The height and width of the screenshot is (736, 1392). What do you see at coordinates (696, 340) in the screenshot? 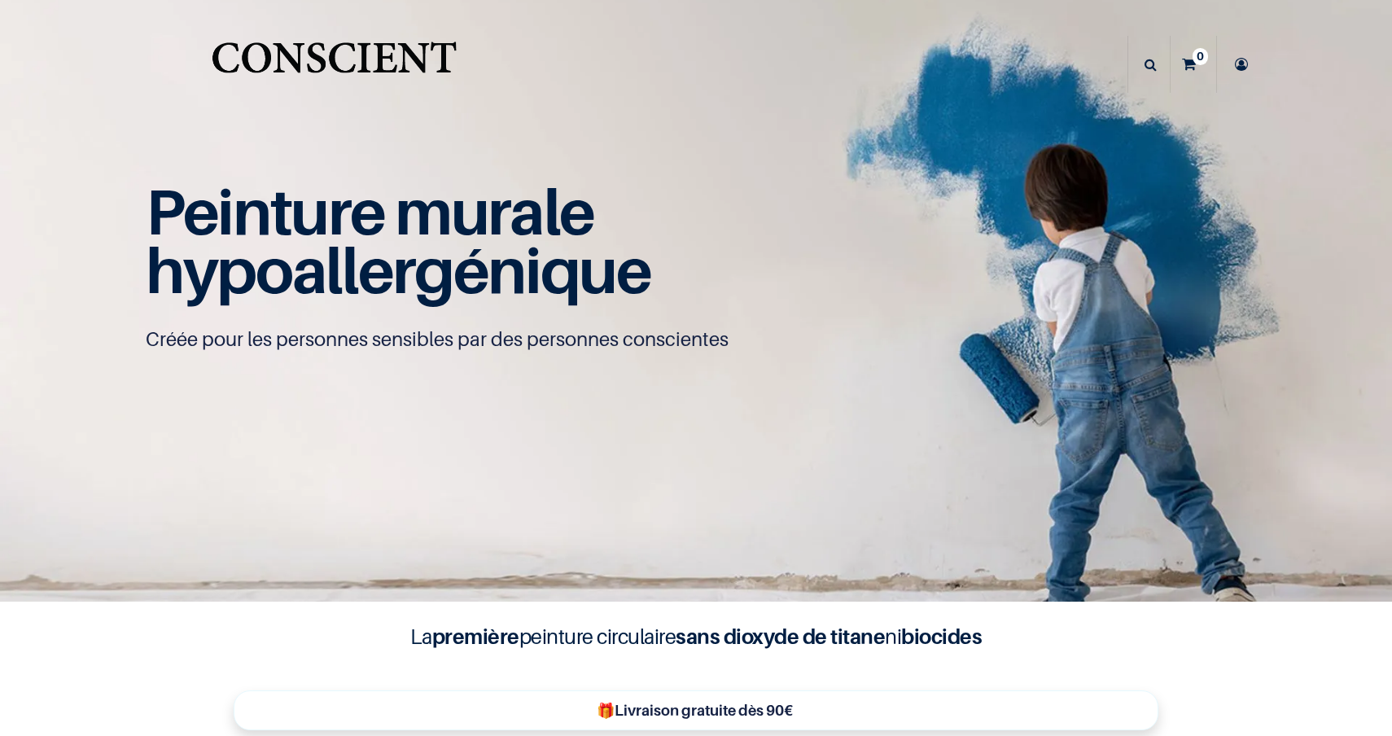
I see `p: Créée pour les personnes sensibles par des personnes conscientes` at bounding box center [696, 340].